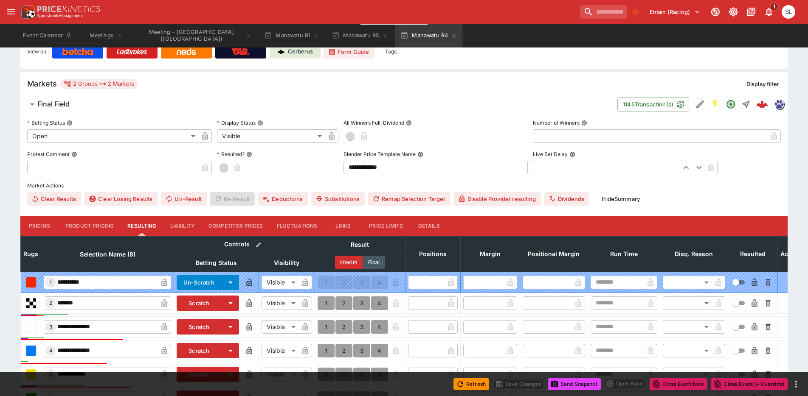  What do you see at coordinates (48, 154) in the screenshot?
I see `p: Protest Comment` at bounding box center [48, 154].